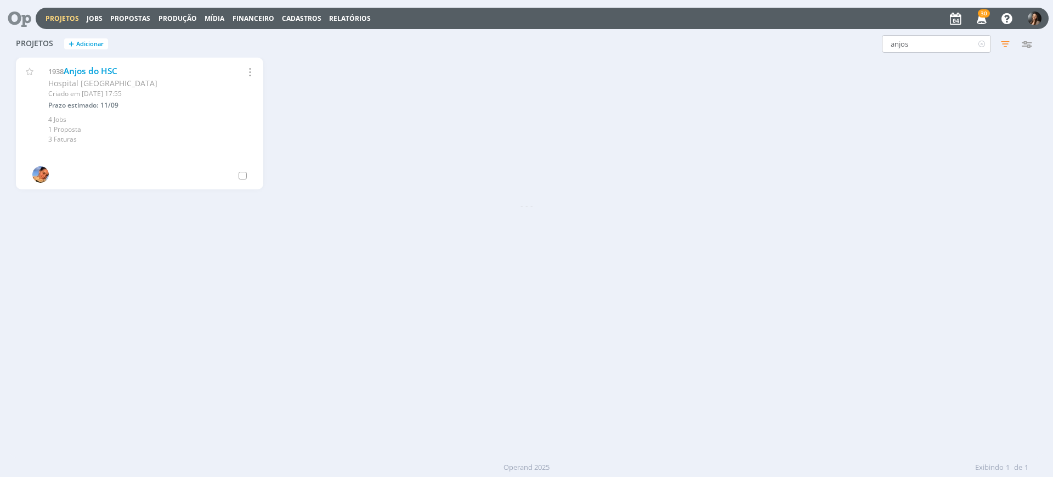 This screenshot has height=477, width=1053. Describe the element at coordinates (253, 18) in the screenshot. I see `a: Financeiro` at that location.